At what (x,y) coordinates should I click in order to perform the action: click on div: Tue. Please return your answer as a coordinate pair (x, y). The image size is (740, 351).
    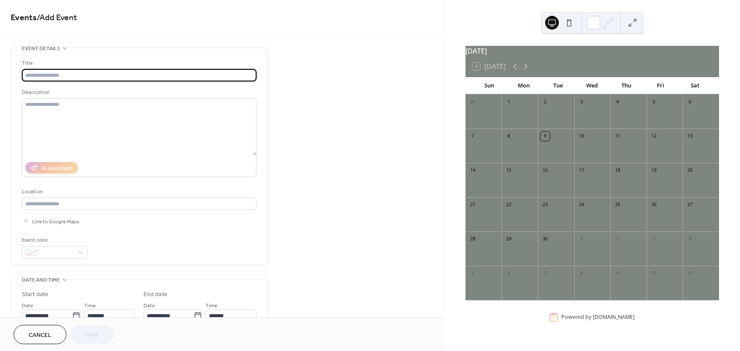
    Looking at the image, I should click on (558, 86).